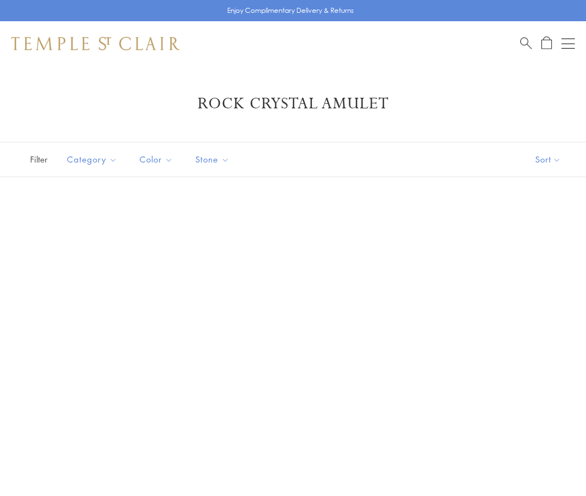 Image resolution: width=586 pixels, height=496 pixels. I want to click on button: Category, so click(92, 159).